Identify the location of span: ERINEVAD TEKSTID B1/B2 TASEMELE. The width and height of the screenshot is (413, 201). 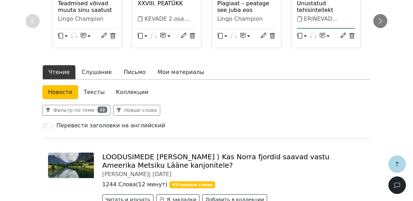
(318, 25).